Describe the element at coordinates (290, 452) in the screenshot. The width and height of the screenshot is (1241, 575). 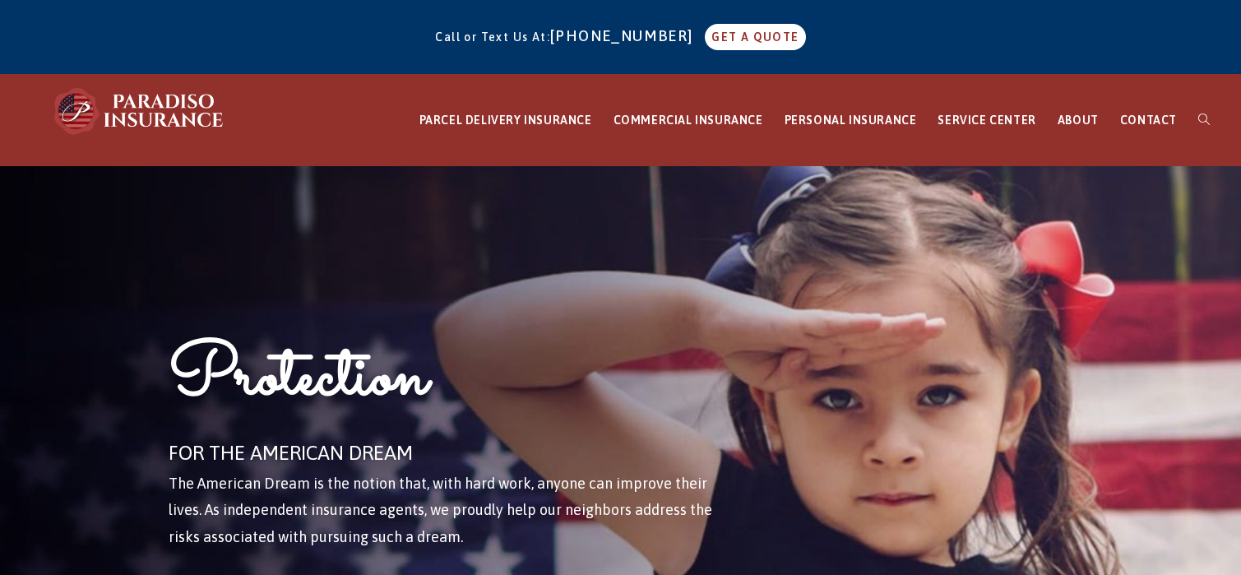
I see `span: FOR THE AMERICAN DREAM` at that location.